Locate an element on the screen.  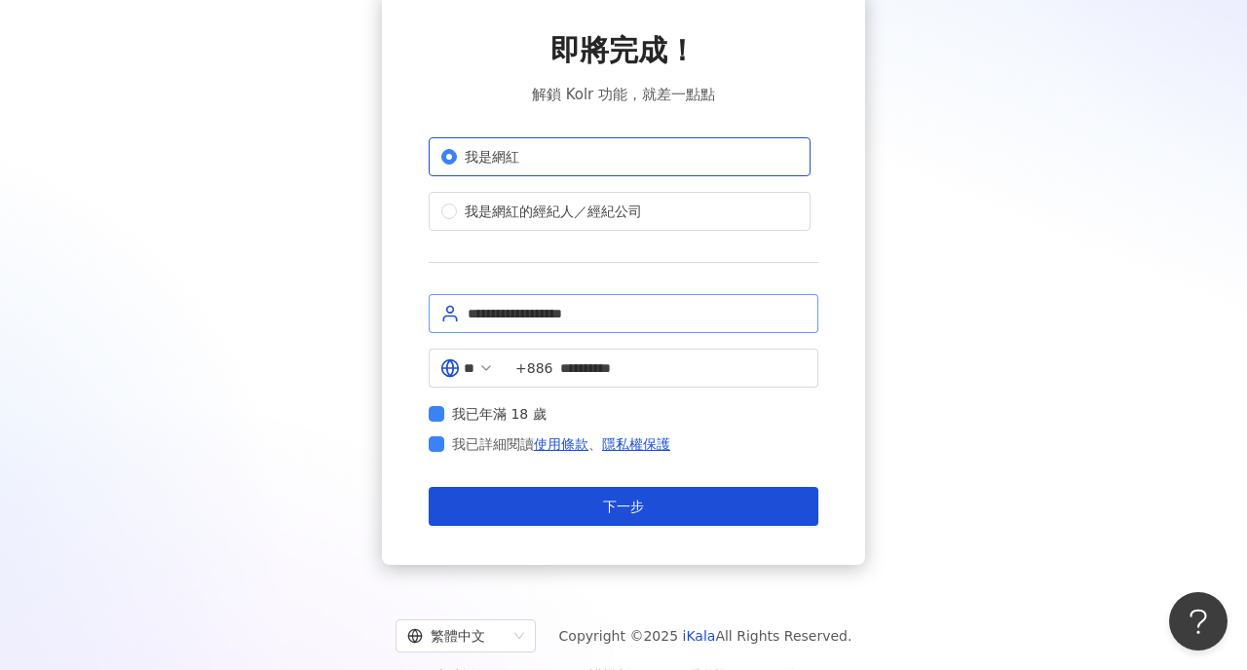
span: 我已詳細閱讀 、 is located at coordinates (561, 444).